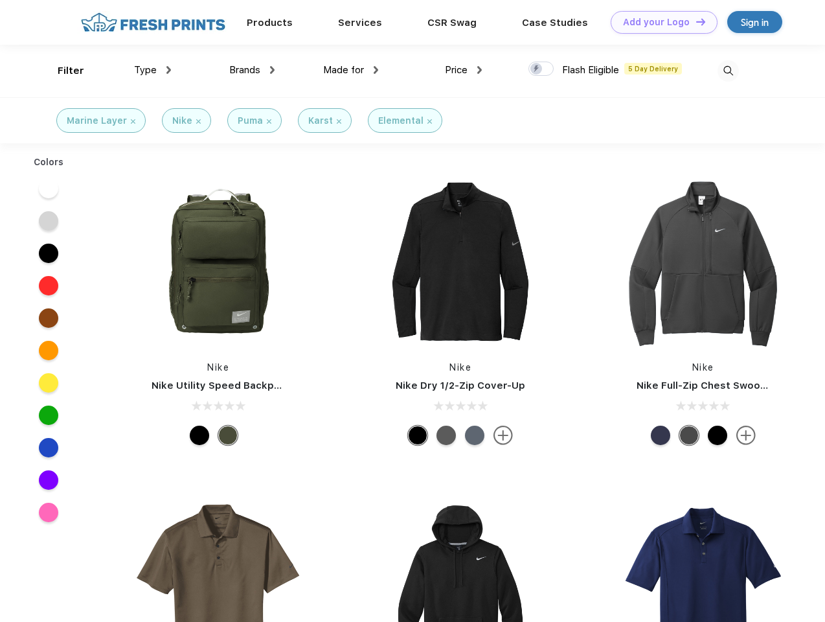 The width and height of the screenshot is (825, 622). I want to click on span: Brands, so click(245, 70).